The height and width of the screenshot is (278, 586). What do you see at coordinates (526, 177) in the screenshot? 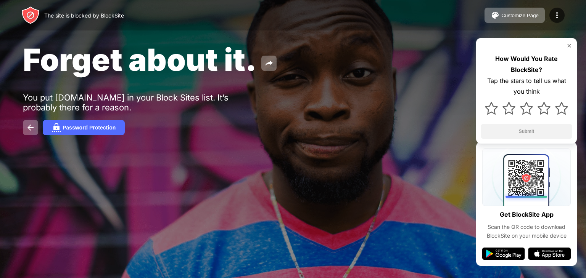
I see `img: qrcode.svg` at bounding box center [526, 177].